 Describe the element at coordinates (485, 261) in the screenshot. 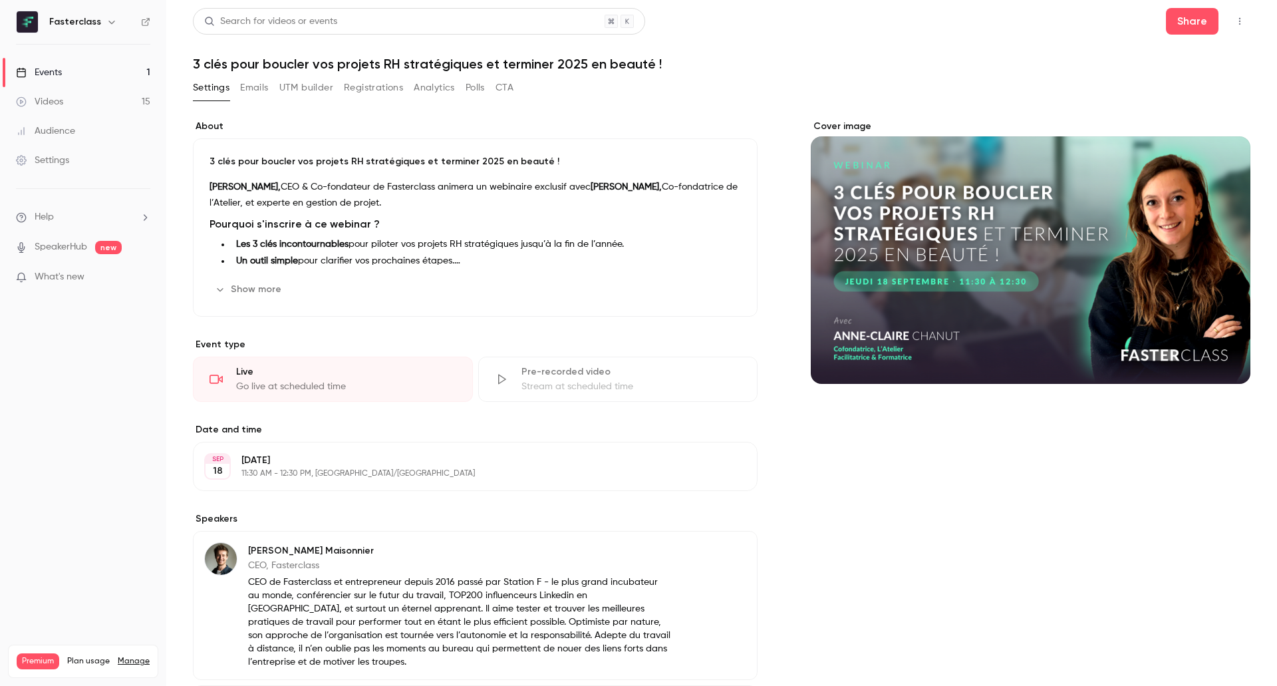

I see `li: pour clarifier vos prochaines étapes.` at that location.